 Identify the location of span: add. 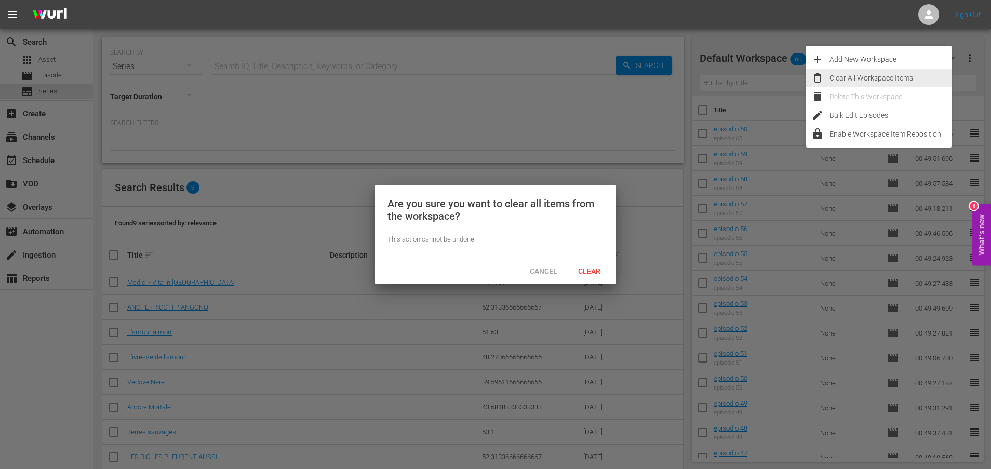
(818, 59).